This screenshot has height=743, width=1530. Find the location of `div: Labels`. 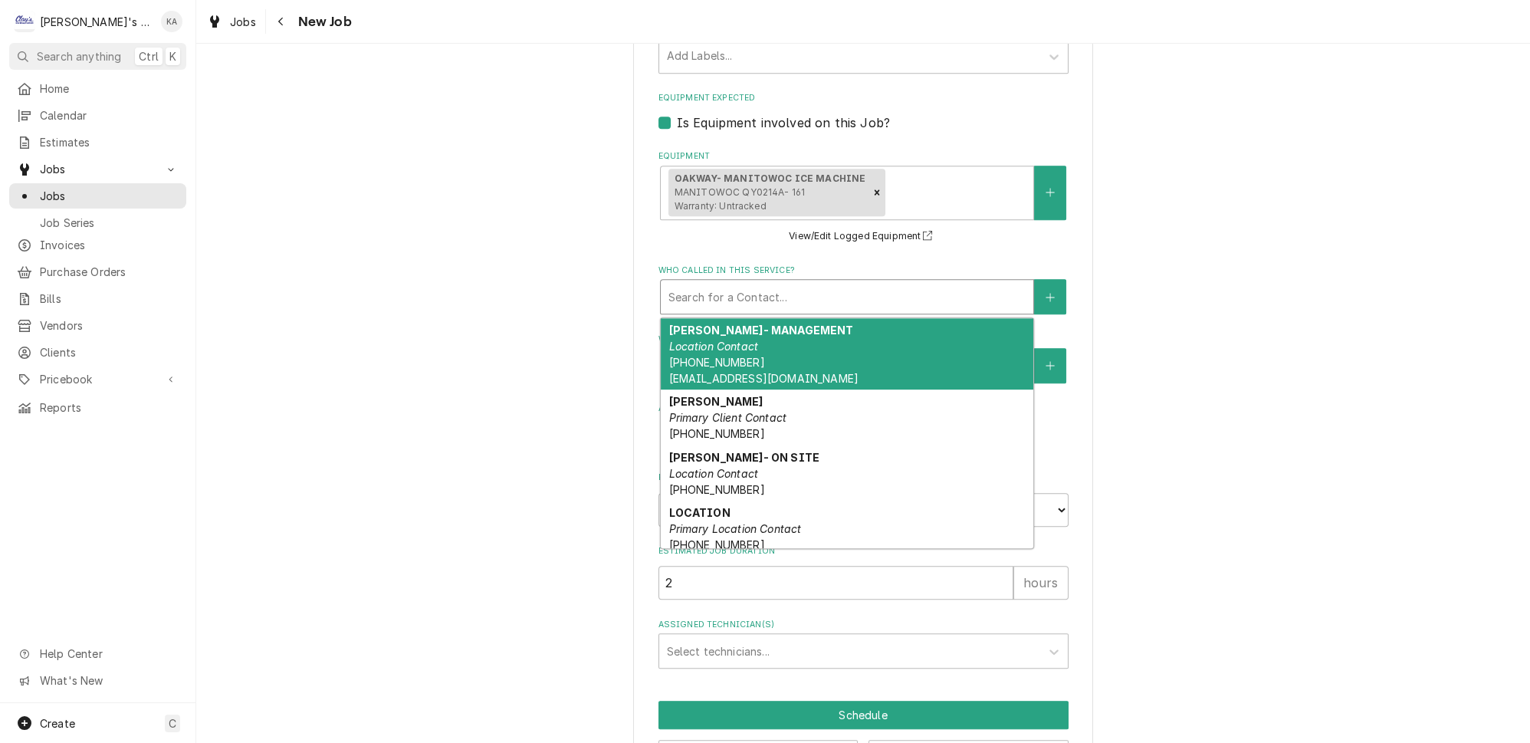

div: Labels is located at coordinates (863, 48).